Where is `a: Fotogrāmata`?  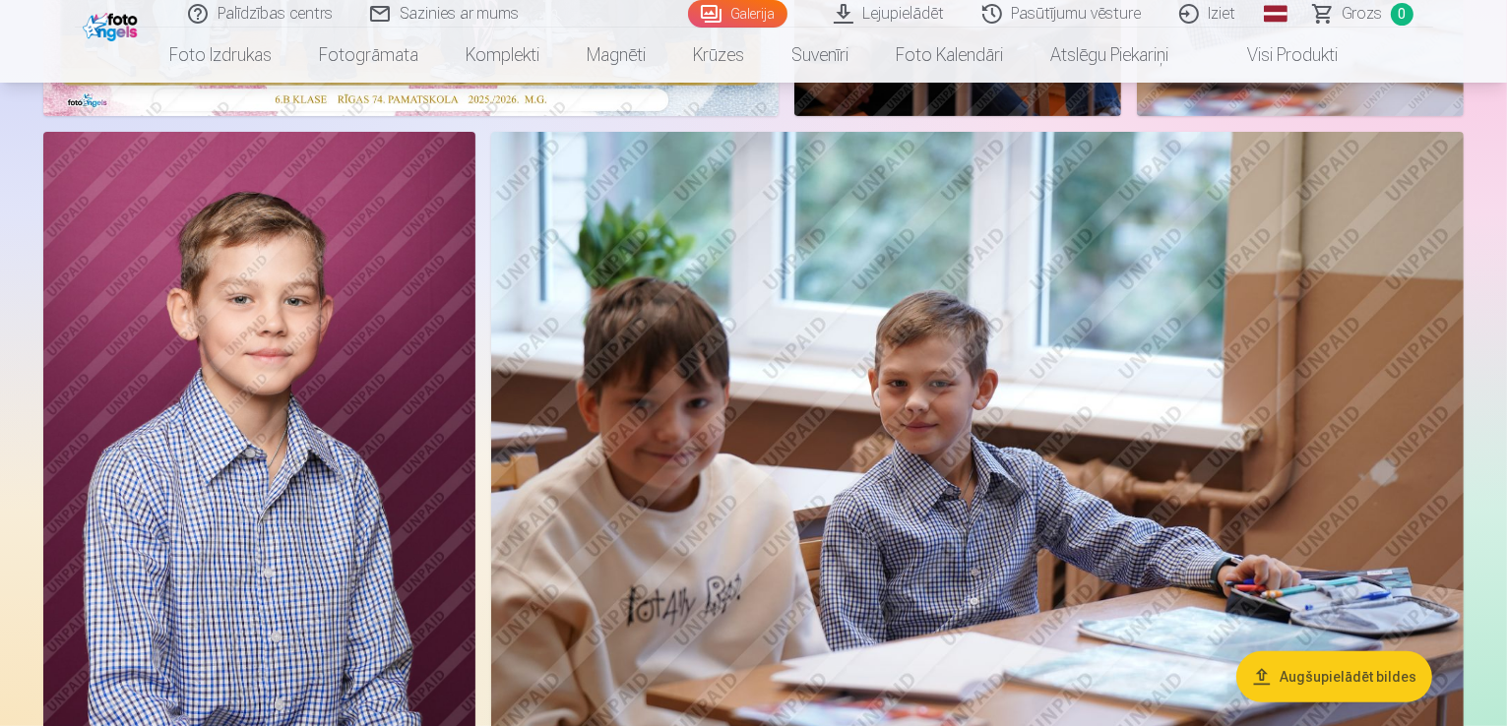
a: Fotogrāmata is located at coordinates (368, 55).